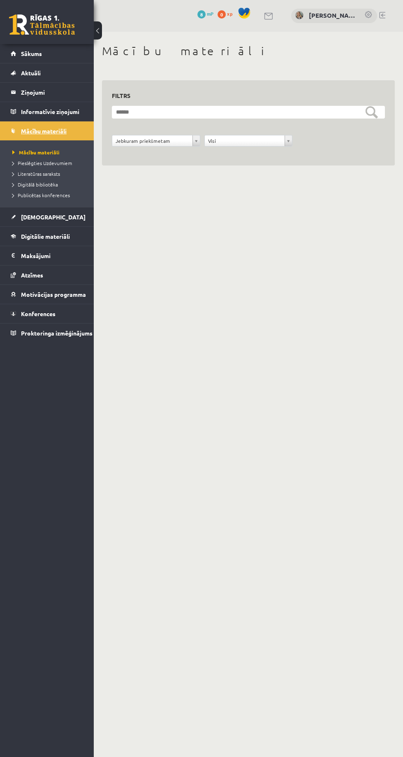 This screenshot has width=403, height=757. I want to click on a: Informatīvie ziņojumi, so click(47, 112).